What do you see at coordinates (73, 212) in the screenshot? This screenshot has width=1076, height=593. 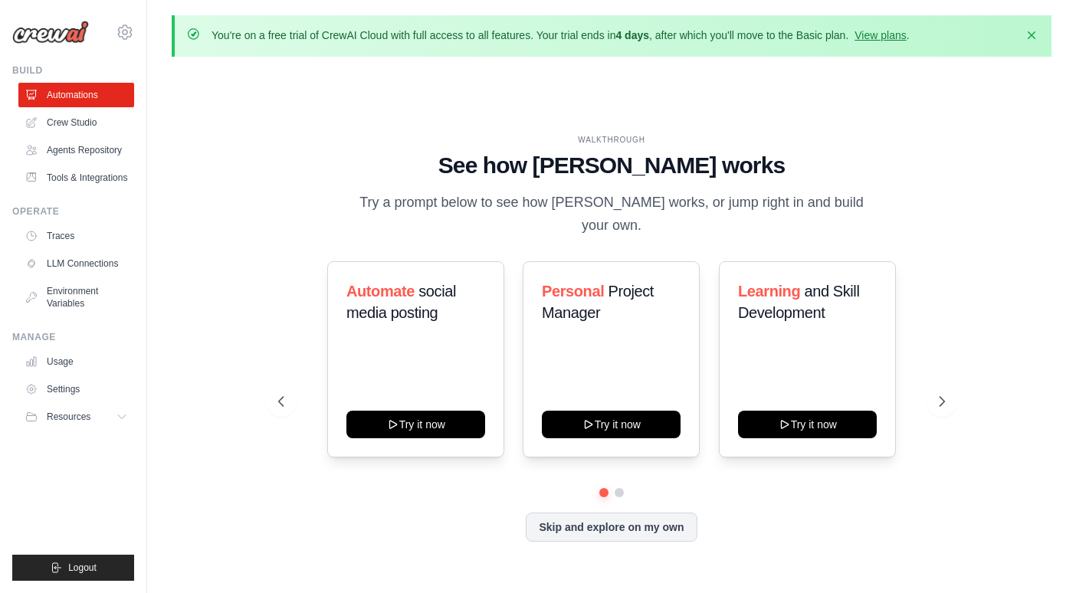 I see `div: Operate` at bounding box center [73, 212].